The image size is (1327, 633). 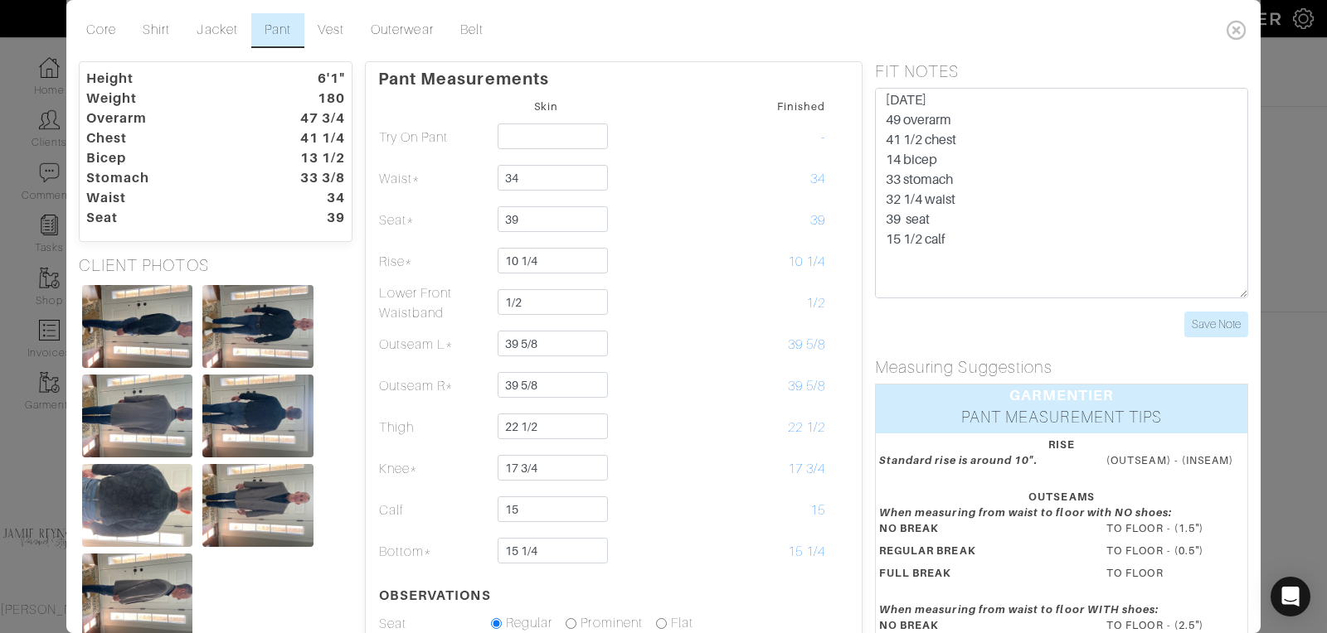 What do you see at coordinates (434, 345) in the screenshot?
I see `td: Outseam L*` at bounding box center [434, 345].